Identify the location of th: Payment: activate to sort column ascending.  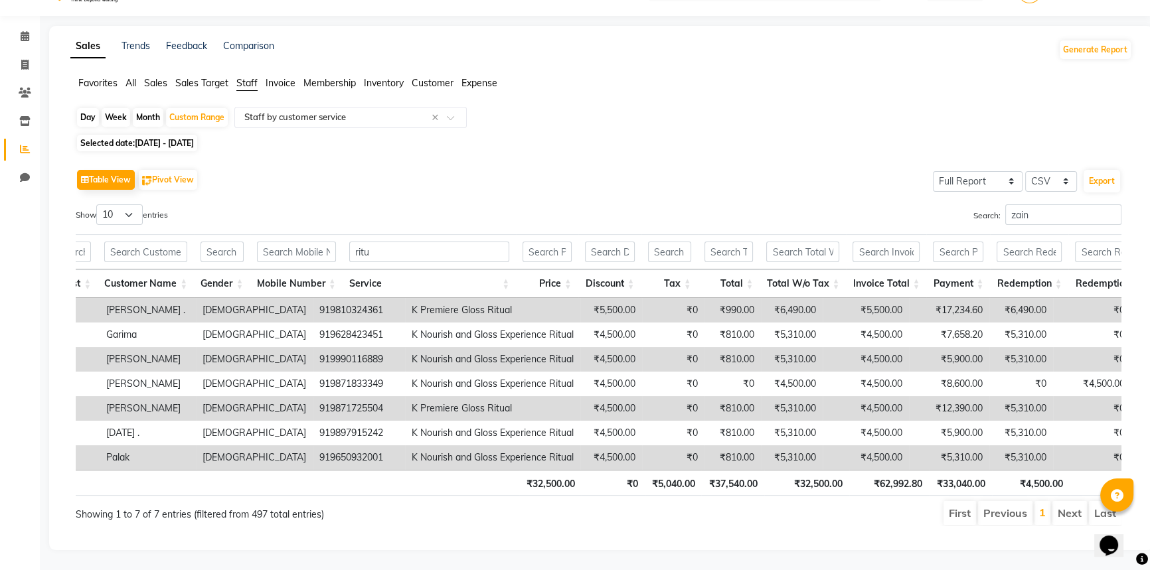
(958, 284).